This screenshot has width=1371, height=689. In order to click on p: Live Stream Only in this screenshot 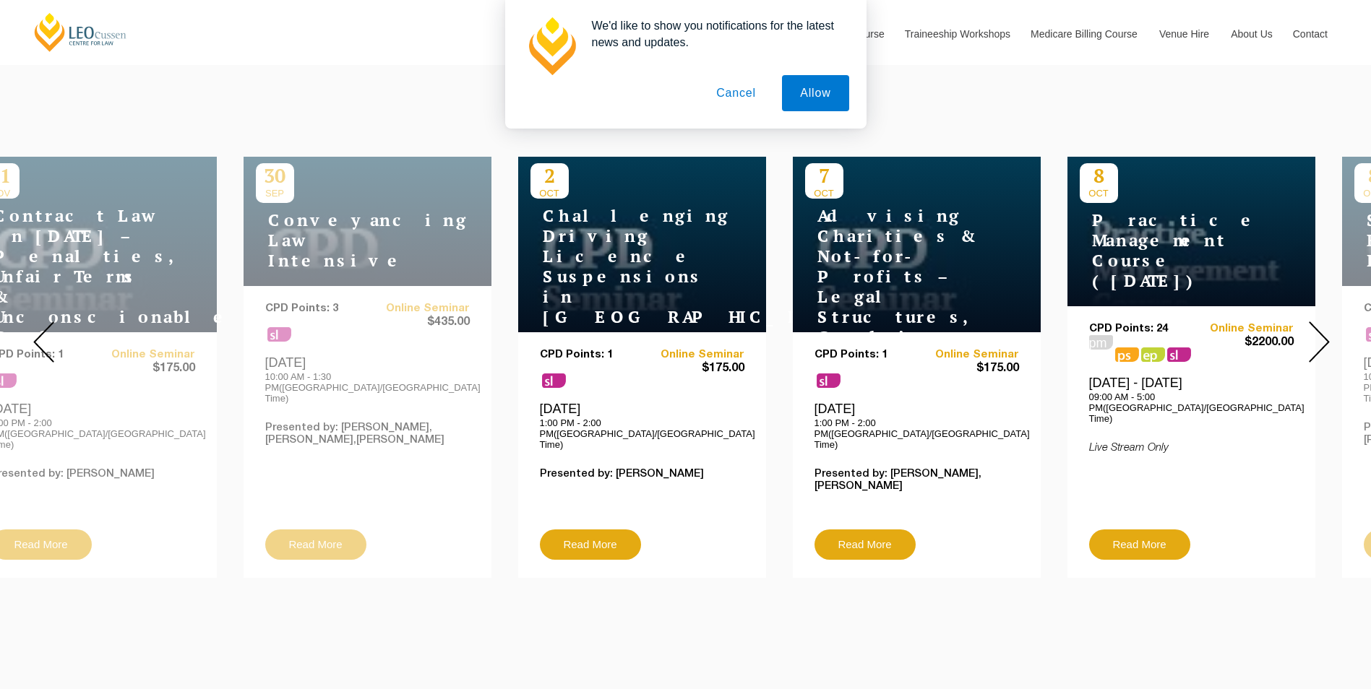, I will do `click(1191, 448)`.